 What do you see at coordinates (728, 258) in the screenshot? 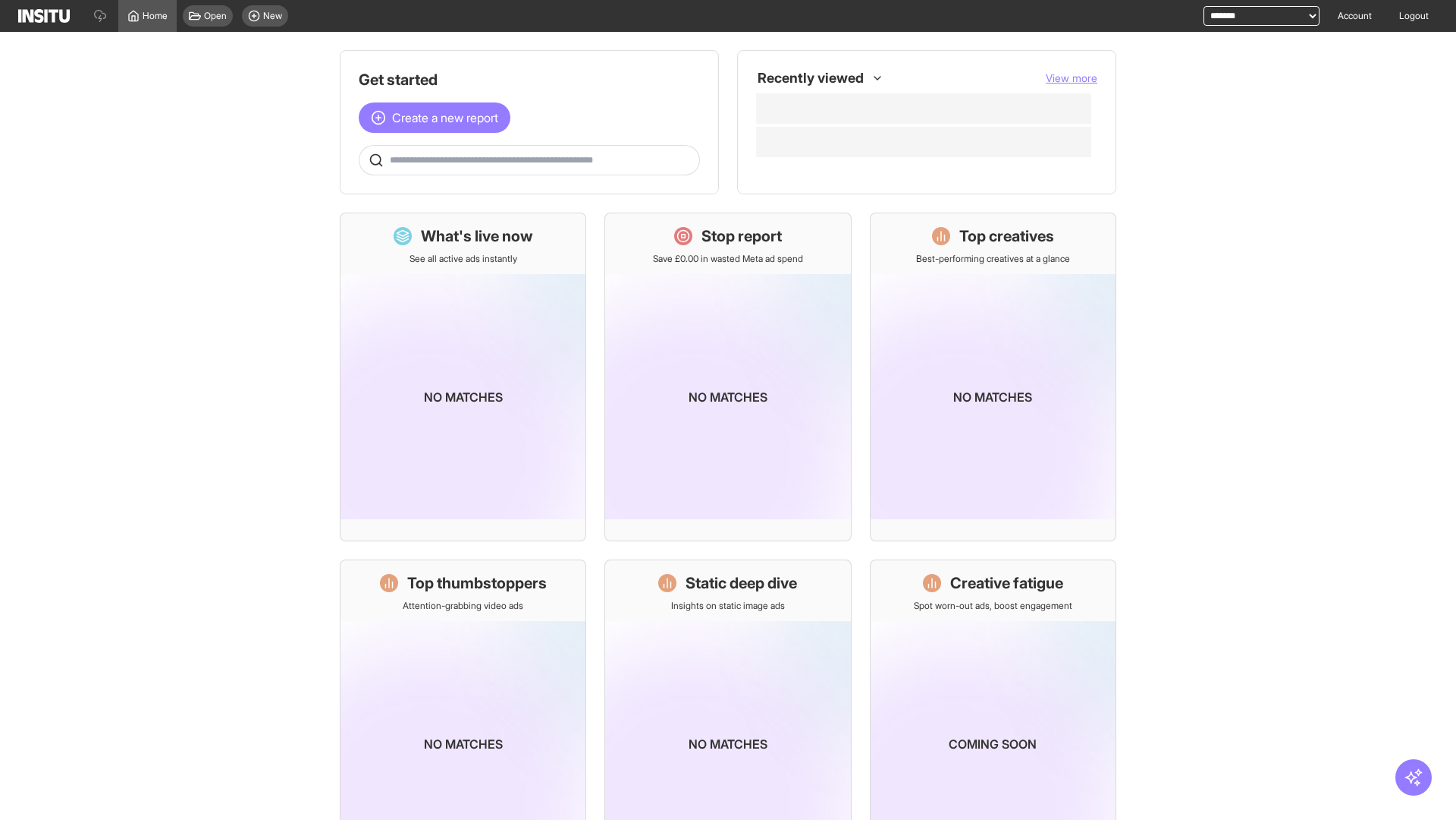
I see `p: Save £0.00 in wasted Meta ad spend` at bounding box center [728, 258].